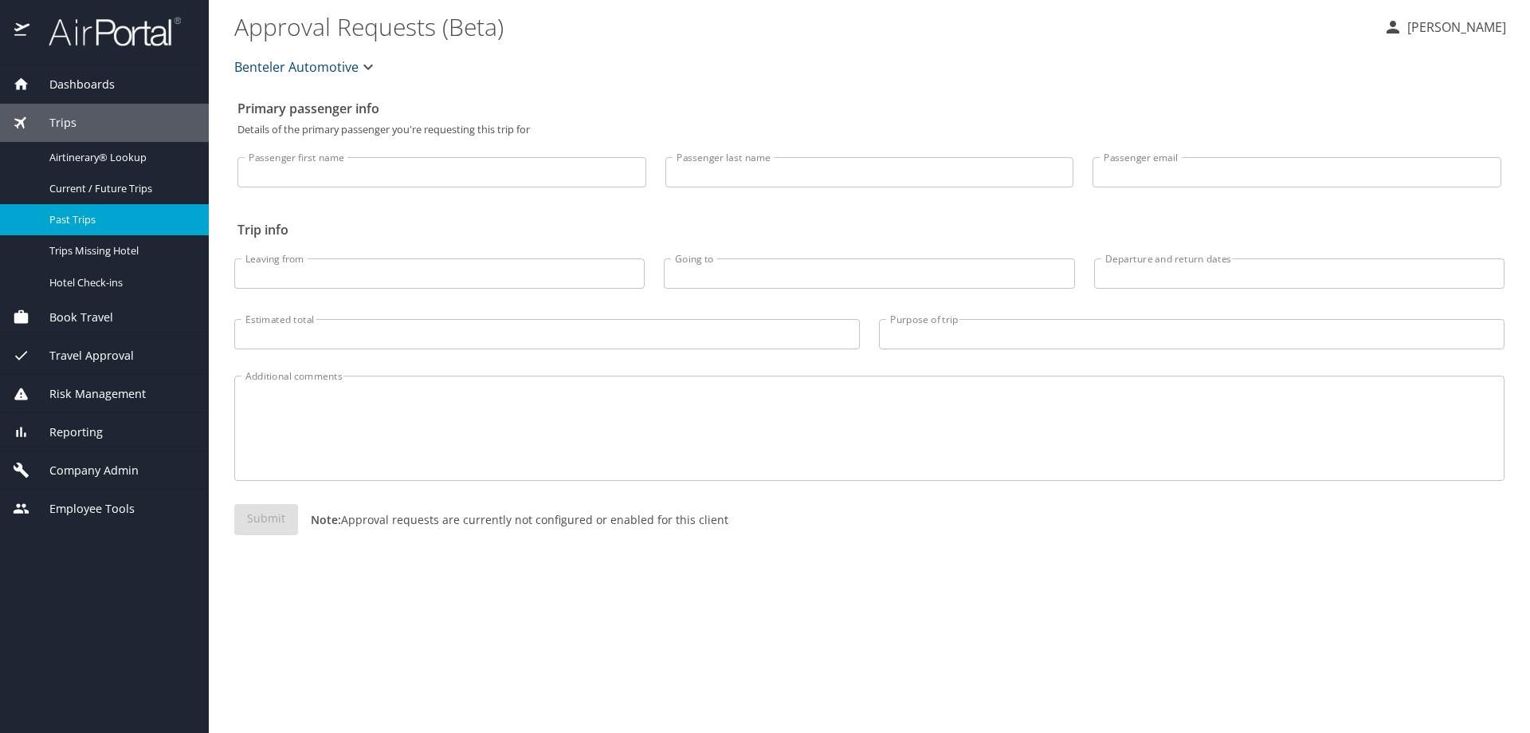  What do you see at coordinates (53, 123) in the screenshot?
I see `span: Trips` at bounding box center [53, 123].